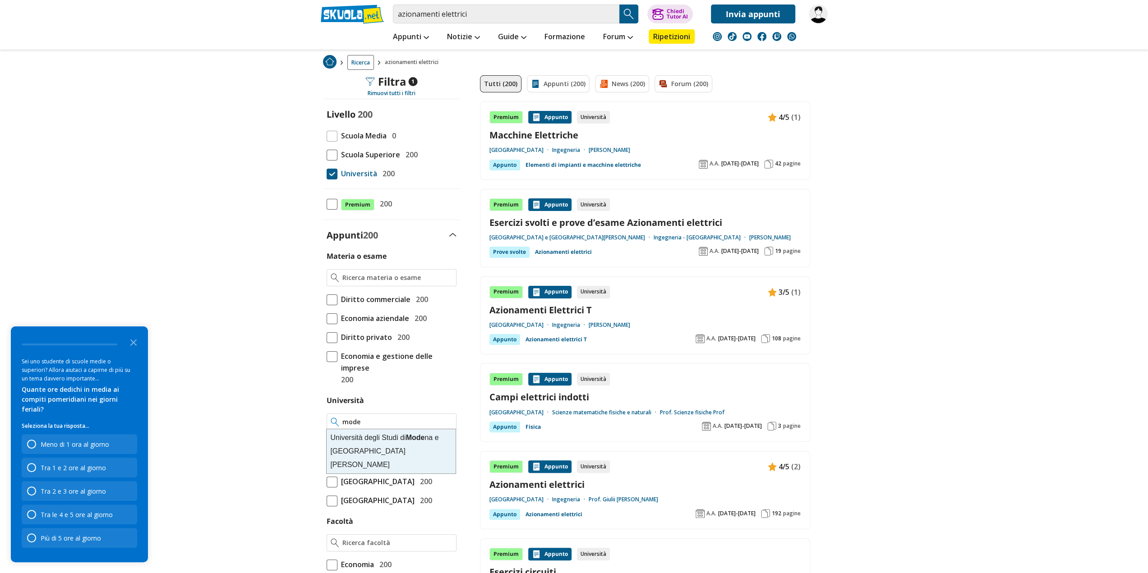  What do you see at coordinates (364, 337) in the screenshot?
I see `span: Diritto privato` at bounding box center [364, 337].